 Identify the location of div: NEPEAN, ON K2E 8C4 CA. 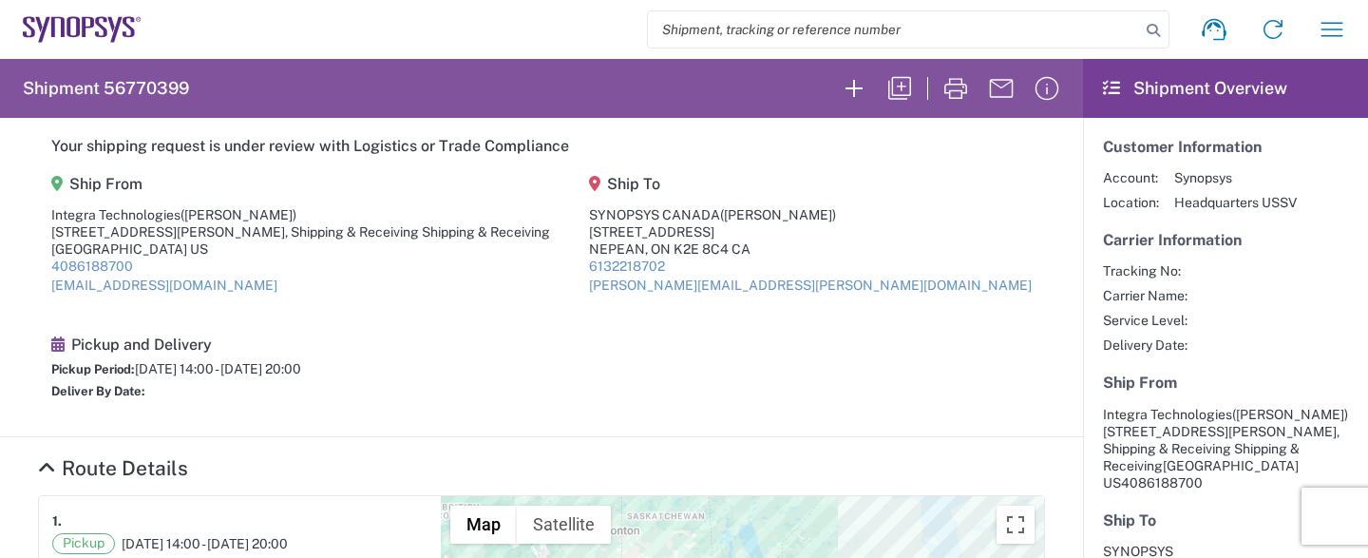
(811, 249).